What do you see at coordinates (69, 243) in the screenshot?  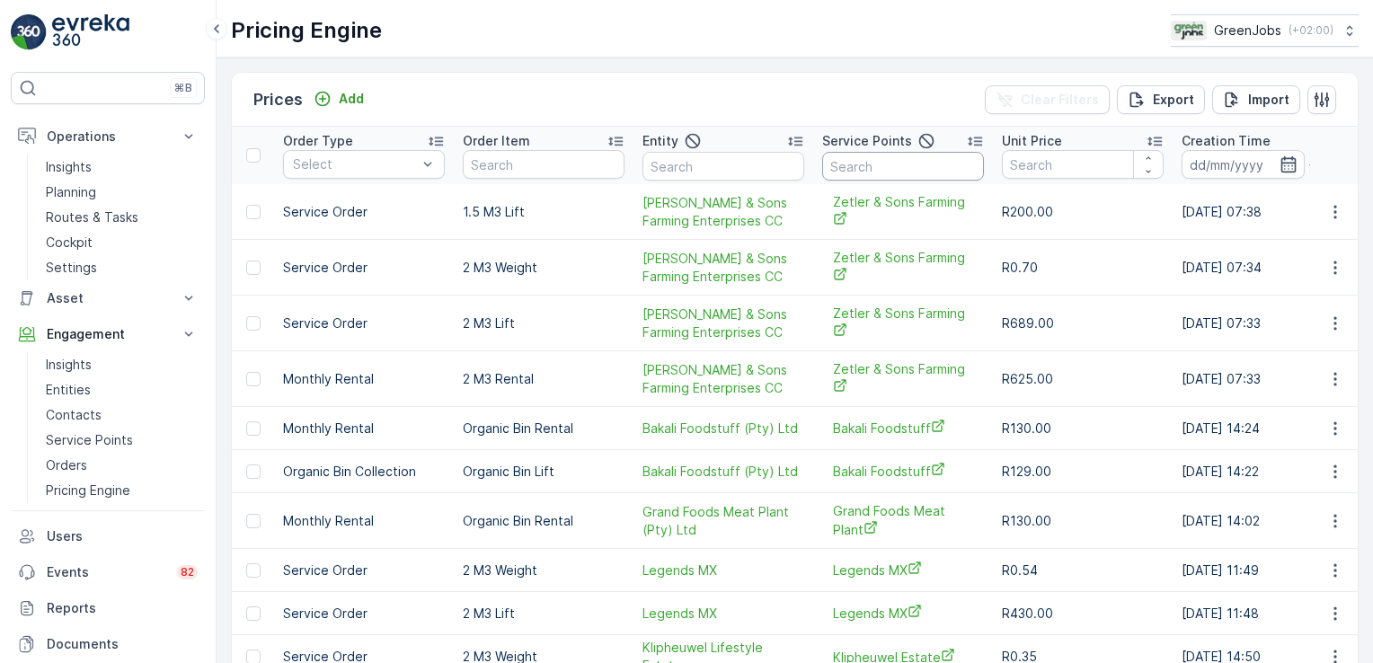 I see `p: Cockpit` at bounding box center [69, 243].